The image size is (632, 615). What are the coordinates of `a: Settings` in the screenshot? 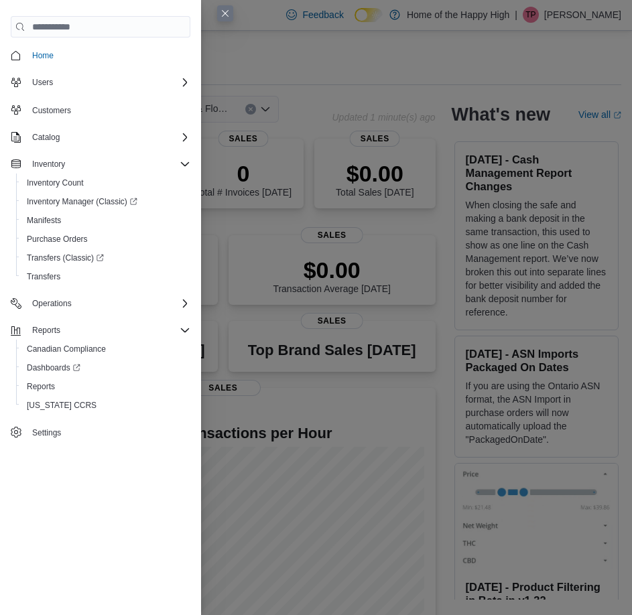 It's located at (46, 433).